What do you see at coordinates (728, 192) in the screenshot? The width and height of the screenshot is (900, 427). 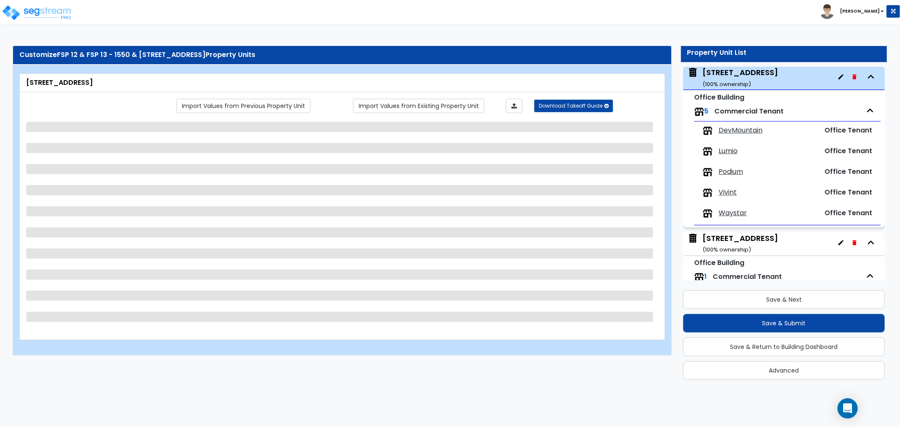 I see `span: Vivint` at bounding box center [728, 192].